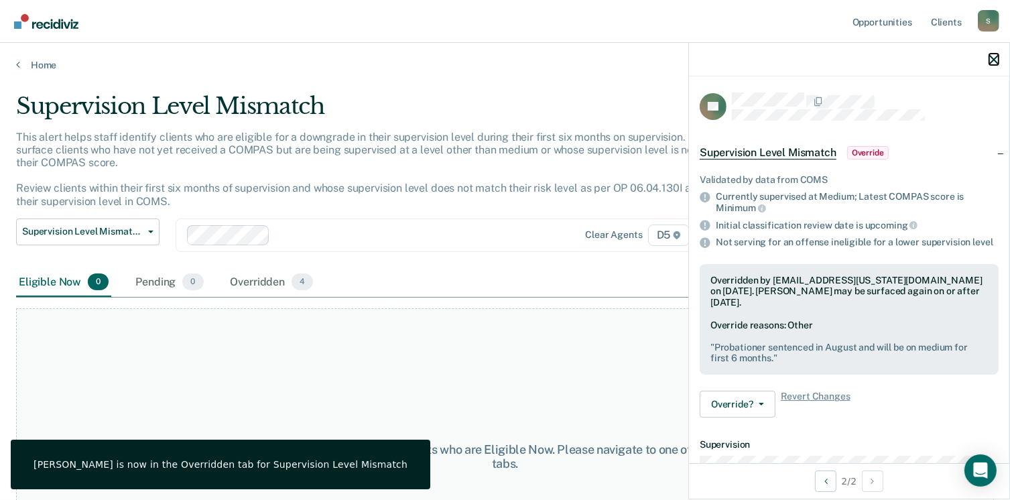 The height and width of the screenshot is (500, 1010). What do you see at coordinates (857, 202) in the screenshot?
I see `div: Currently supervised at Medium; Latest COMPAS score is` at bounding box center [857, 202].